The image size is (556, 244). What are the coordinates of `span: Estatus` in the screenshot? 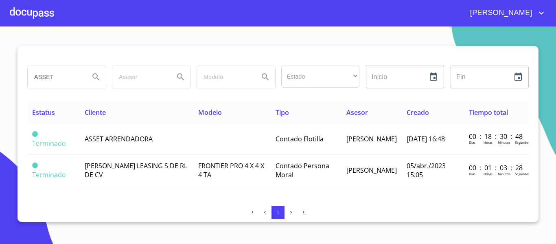 It's located at (44, 112).